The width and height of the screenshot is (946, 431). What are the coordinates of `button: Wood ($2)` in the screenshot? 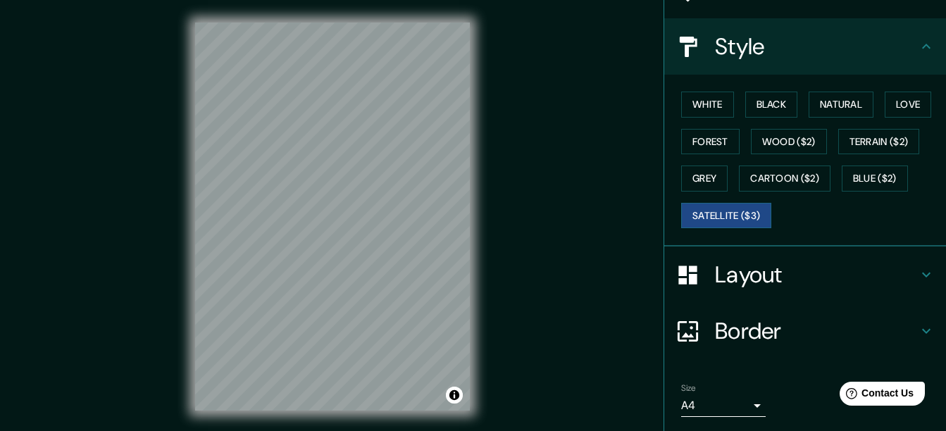 It's located at (789, 142).